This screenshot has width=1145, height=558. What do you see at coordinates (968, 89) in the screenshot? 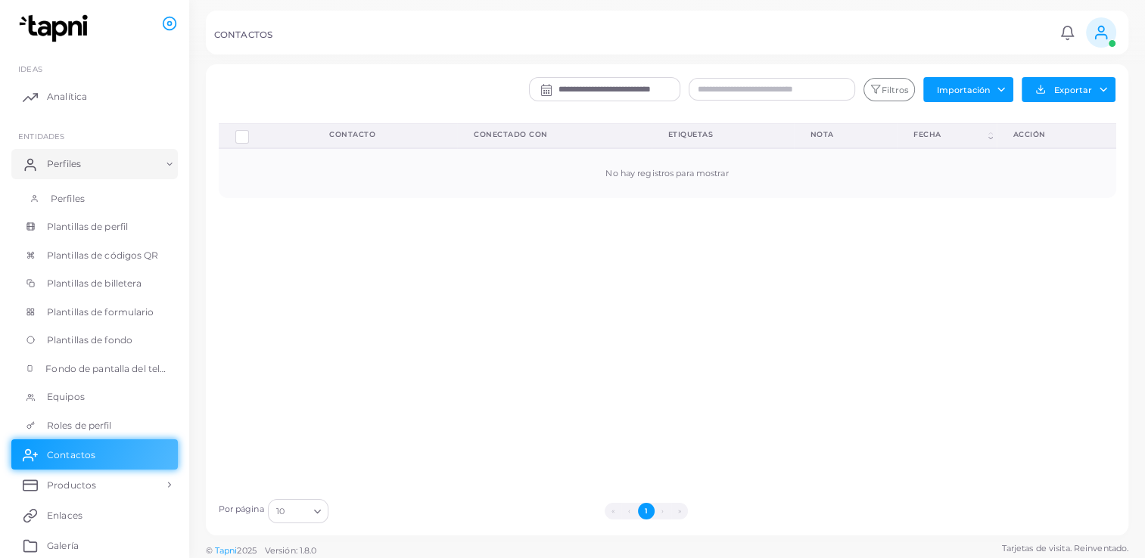
I see `button: Importación` at bounding box center [968, 89].